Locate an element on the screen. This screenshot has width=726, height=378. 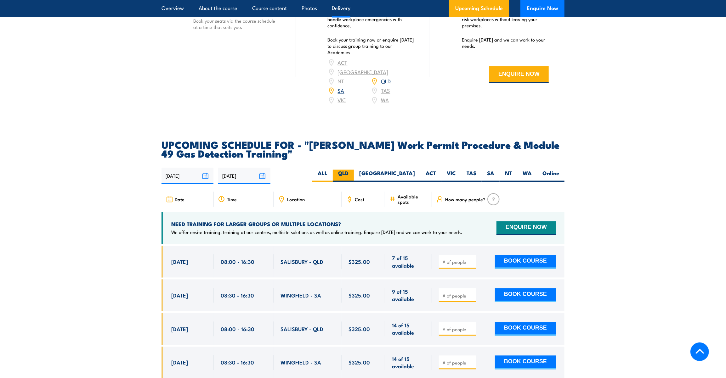
h4: NEED TRAINING FOR LARGER GROUPS OR MULTIPLE LOCATIONS? is located at coordinates (317, 224).